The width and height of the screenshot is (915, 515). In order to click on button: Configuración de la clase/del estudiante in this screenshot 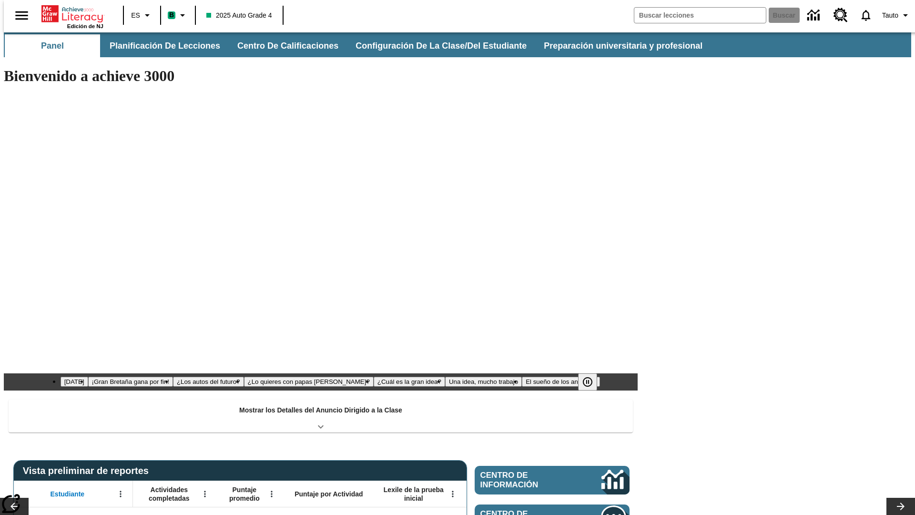, I will do `click(441, 46)`.